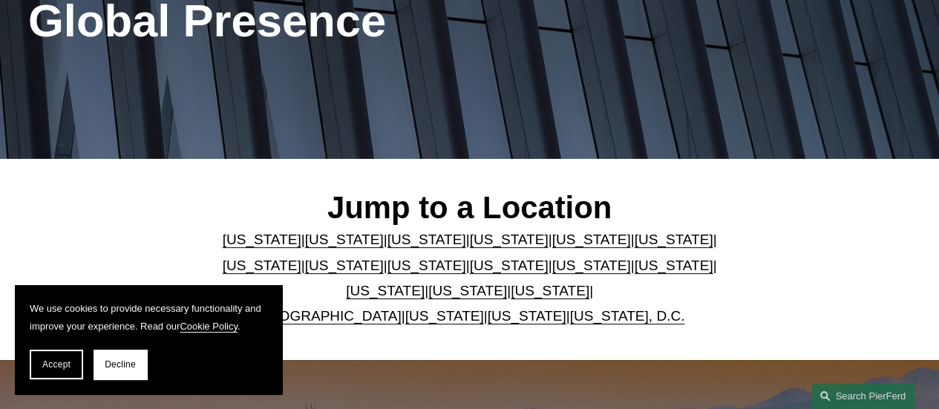 This screenshot has height=409, width=939. Describe the element at coordinates (120, 365) in the screenshot. I see `span: Decline` at that location.